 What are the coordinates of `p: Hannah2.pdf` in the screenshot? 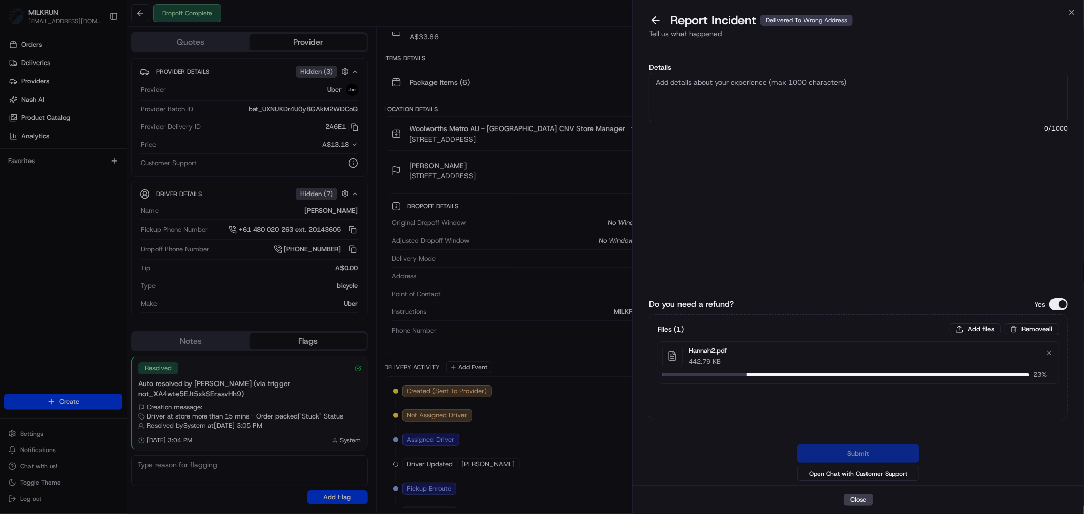 It's located at (708, 351).